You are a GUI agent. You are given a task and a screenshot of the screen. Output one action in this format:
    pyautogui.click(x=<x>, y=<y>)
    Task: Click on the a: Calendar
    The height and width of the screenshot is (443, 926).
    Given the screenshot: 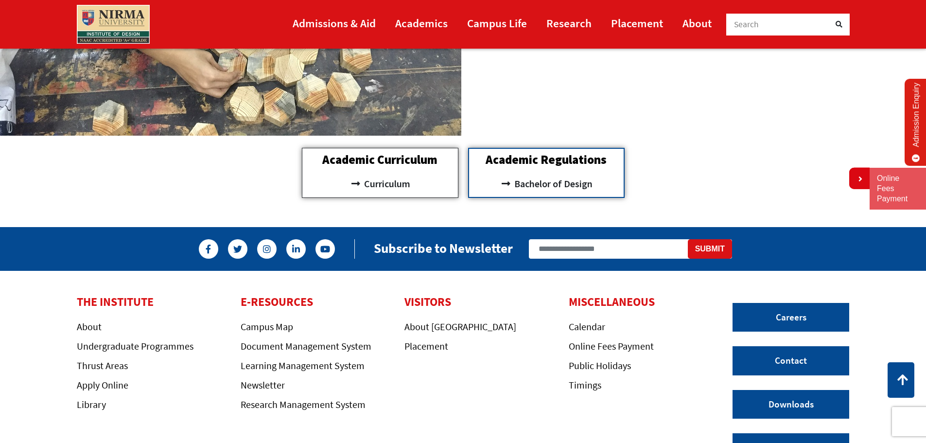 What is the action you would take?
    pyautogui.click(x=587, y=326)
    